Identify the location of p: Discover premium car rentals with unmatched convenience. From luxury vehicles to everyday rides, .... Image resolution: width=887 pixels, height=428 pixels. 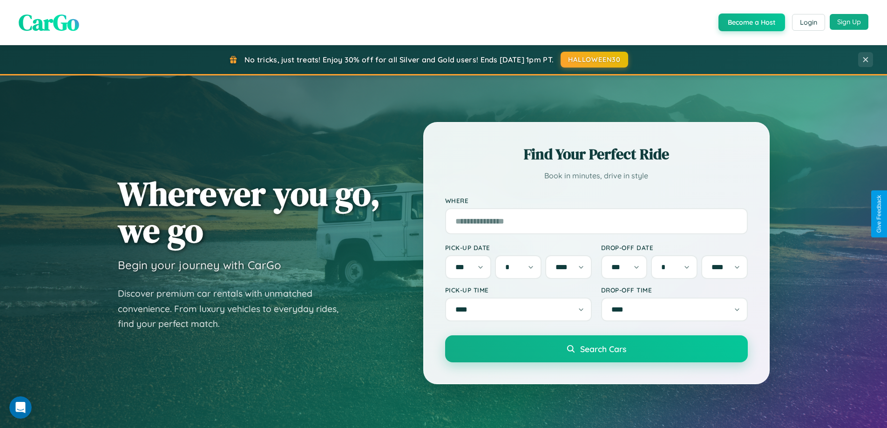
(234, 309).